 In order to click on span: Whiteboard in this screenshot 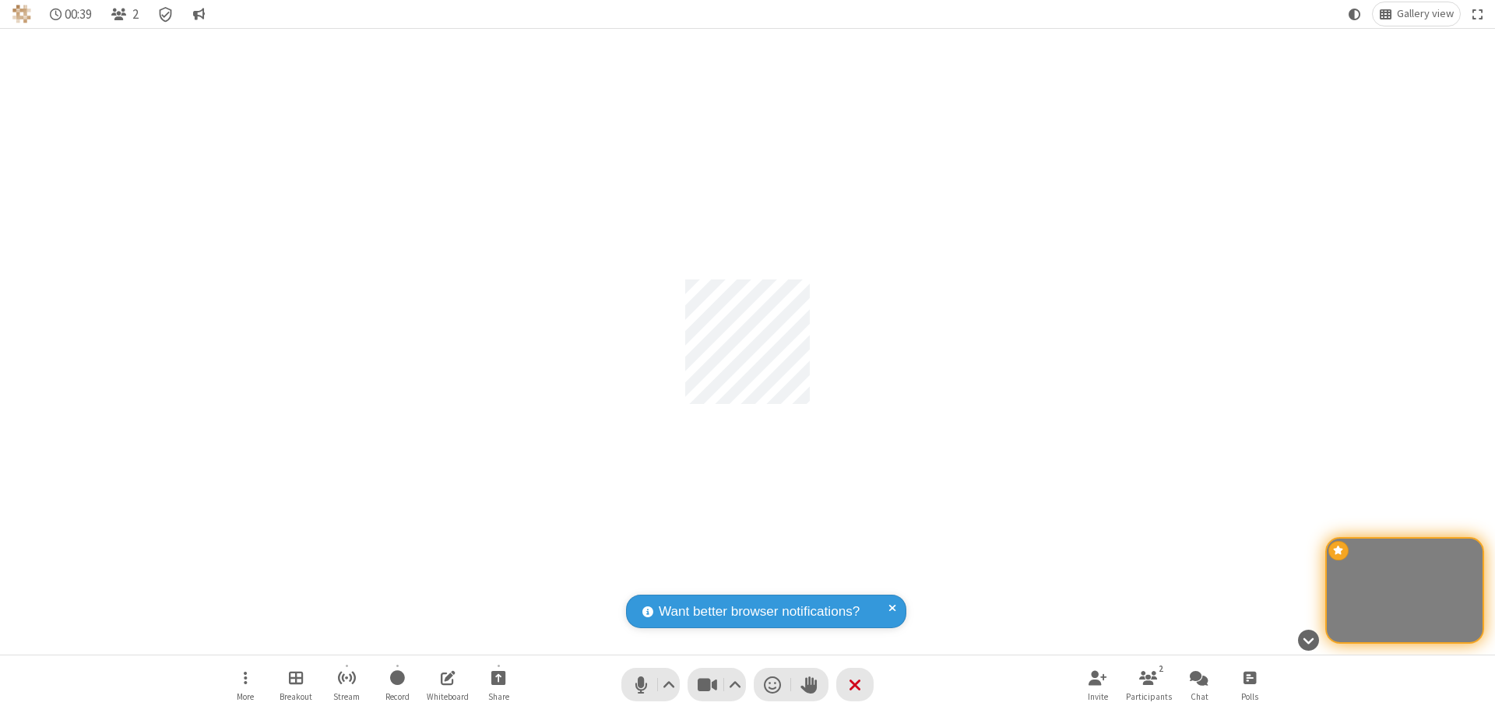, I will do `click(448, 697)`.